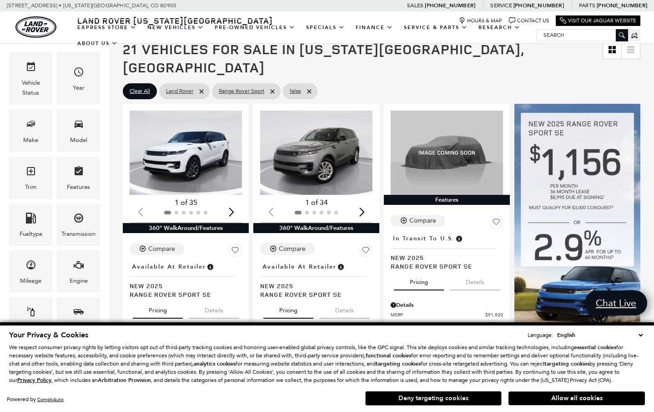 The height and width of the screenshot is (412, 654). I want to click on span: Parts, so click(587, 5).